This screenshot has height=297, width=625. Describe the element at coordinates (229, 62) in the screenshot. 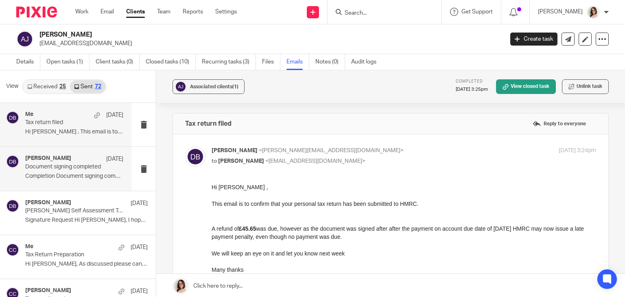

I see `a: Recurring tasks (3)` at that location.